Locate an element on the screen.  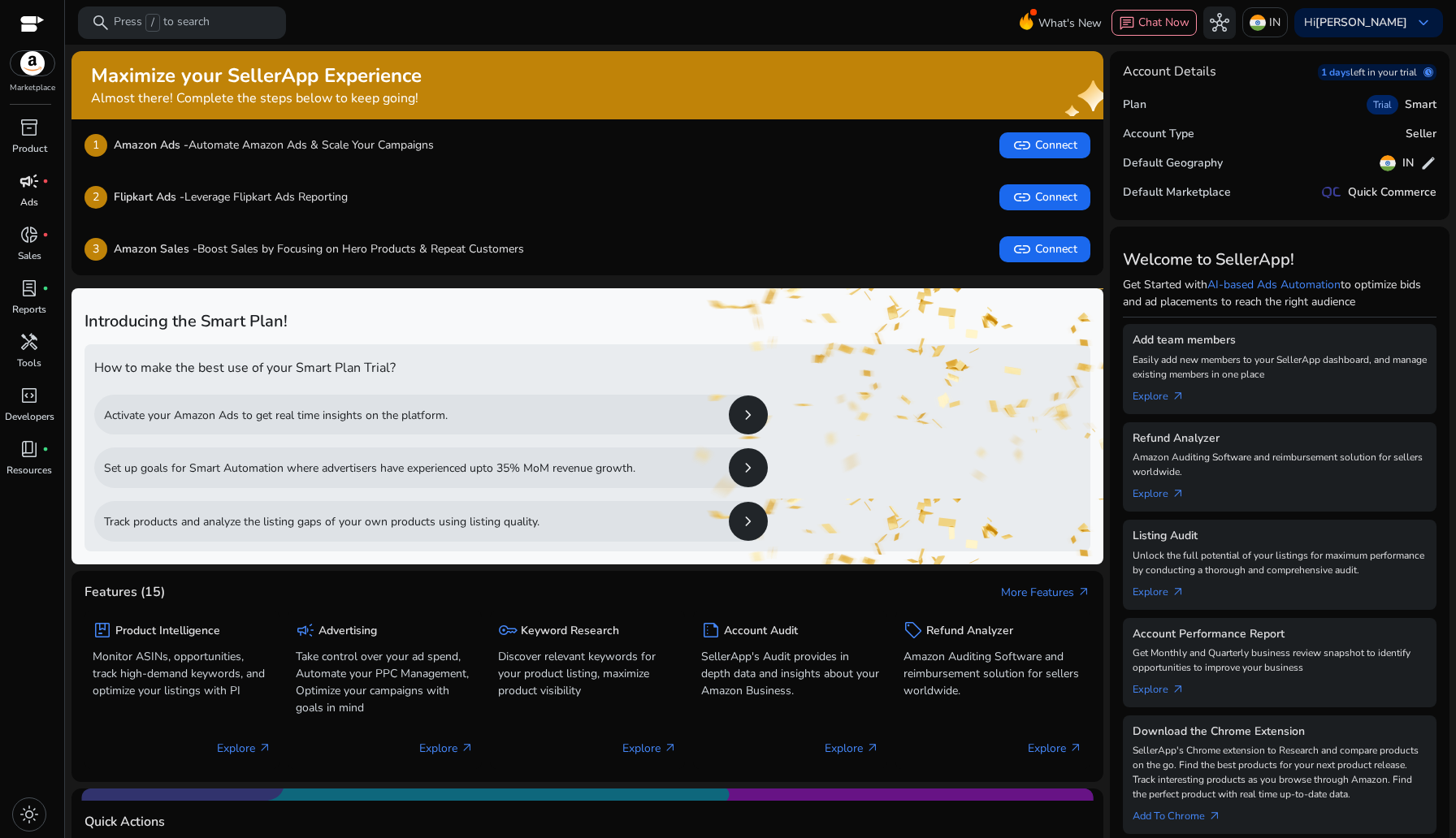
span: edit is located at coordinates (1428, 163).